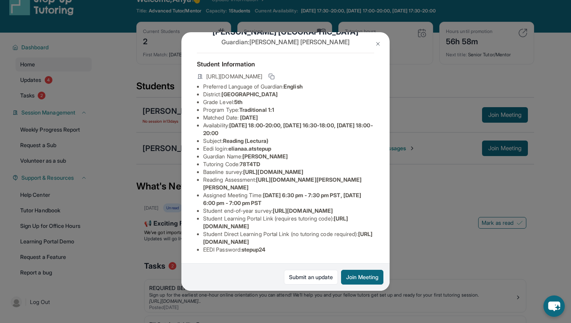 The width and height of the screenshot is (571, 323). What do you see at coordinates (289, 250) in the screenshot?
I see `li: EEDI Password :` at bounding box center [289, 250].